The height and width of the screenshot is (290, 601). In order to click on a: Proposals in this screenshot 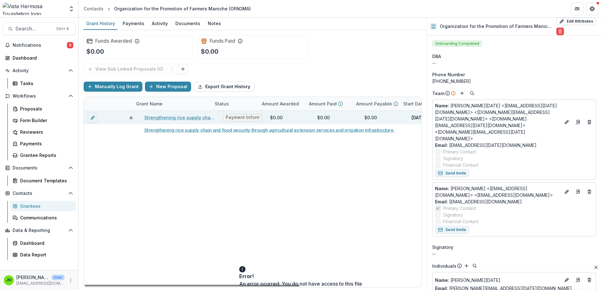, I will do `click(43, 109)`.